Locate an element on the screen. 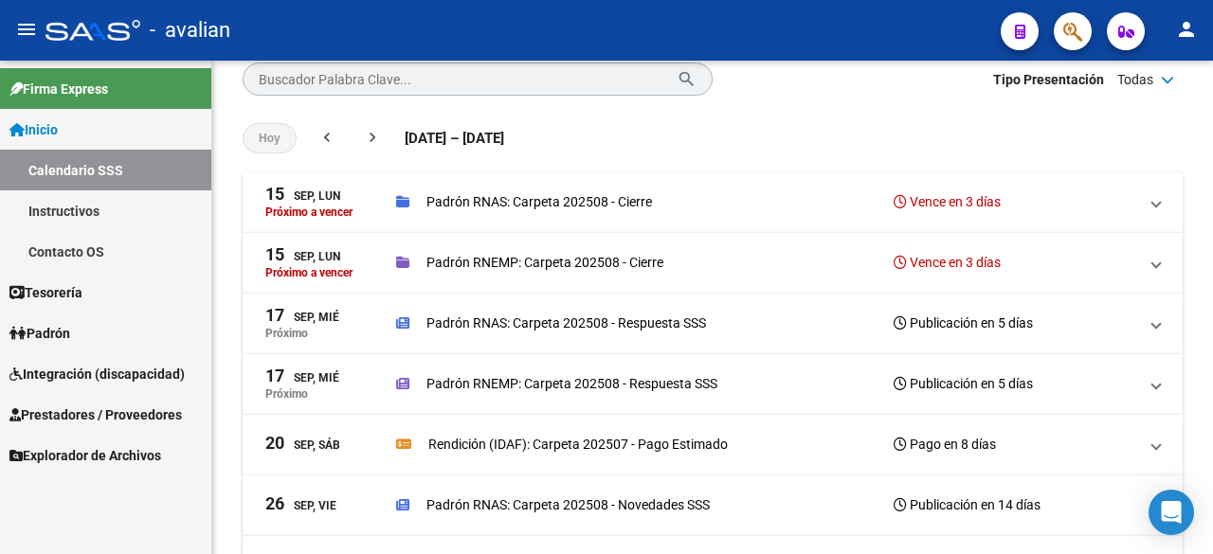  div: Open Intercom Messenger is located at coordinates (1171, 513).